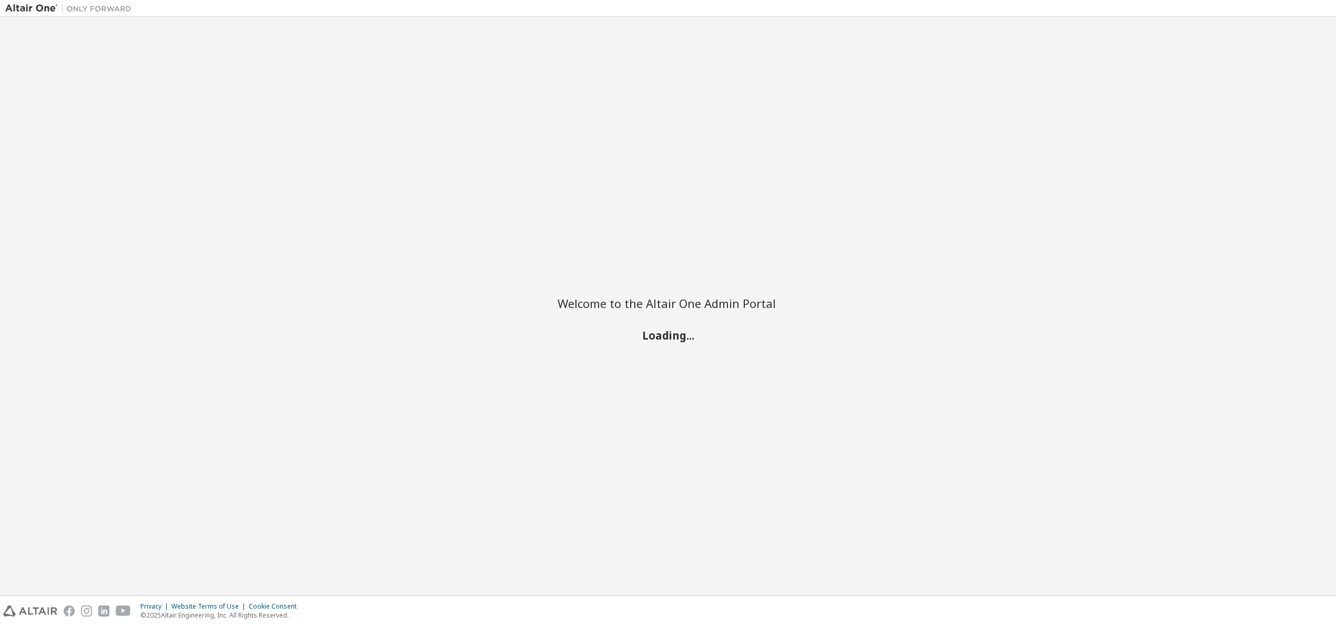  I want to click on img: facebook.svg, so click(69, 610).